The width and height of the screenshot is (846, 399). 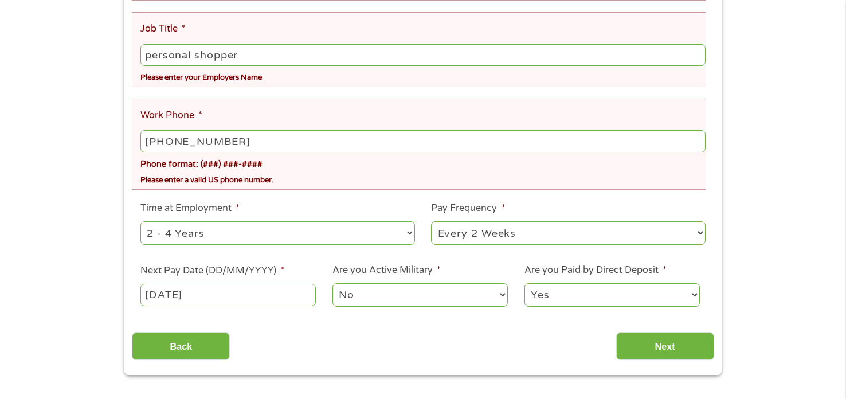 I want to click on label: Work Phone, so click(x=171, y=115).